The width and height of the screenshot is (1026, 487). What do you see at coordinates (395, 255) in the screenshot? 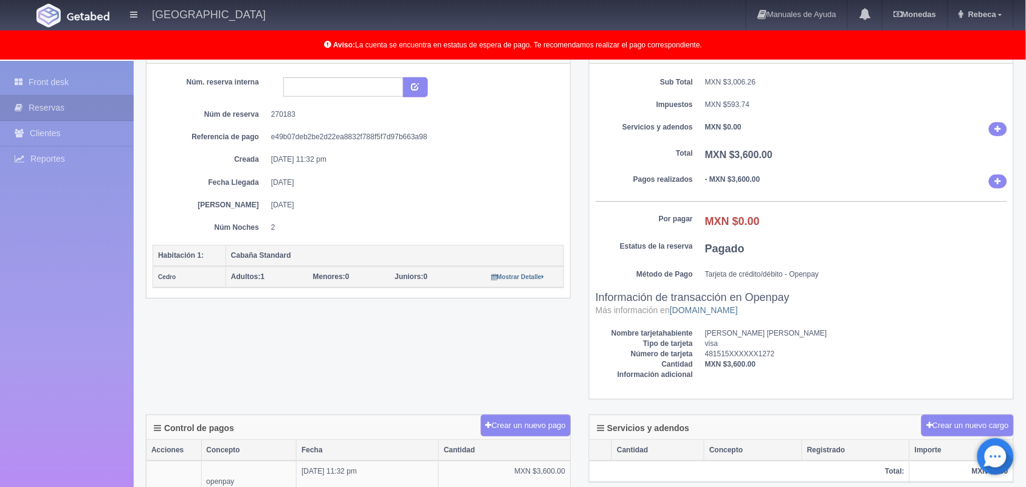
I see `th: Cabaña Standard` at bounding box center [395, 255].